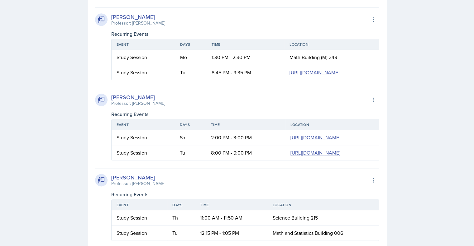  Describe the element at coordinates (313, 57) in the screenshot. I see `span: Math Building (M) 249` at that location.